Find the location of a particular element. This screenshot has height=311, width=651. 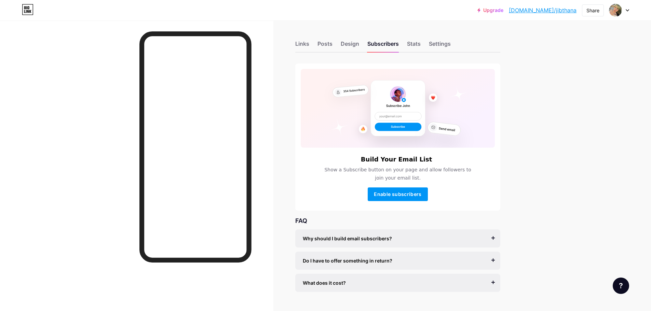

span: Enable subscribers is located at coordinates (398, 194).